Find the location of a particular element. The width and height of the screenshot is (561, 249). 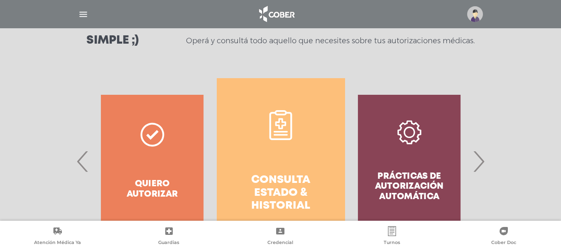

span: Guardias is located at coordinates (168, 243).